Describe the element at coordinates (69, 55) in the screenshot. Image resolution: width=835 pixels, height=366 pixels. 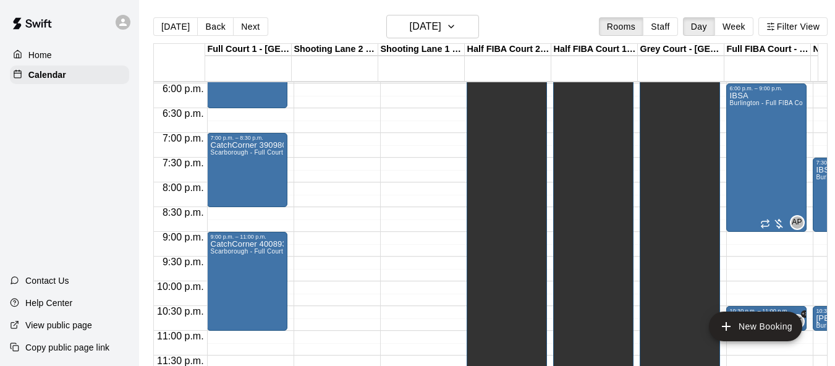
I see `a: Home` at that location.